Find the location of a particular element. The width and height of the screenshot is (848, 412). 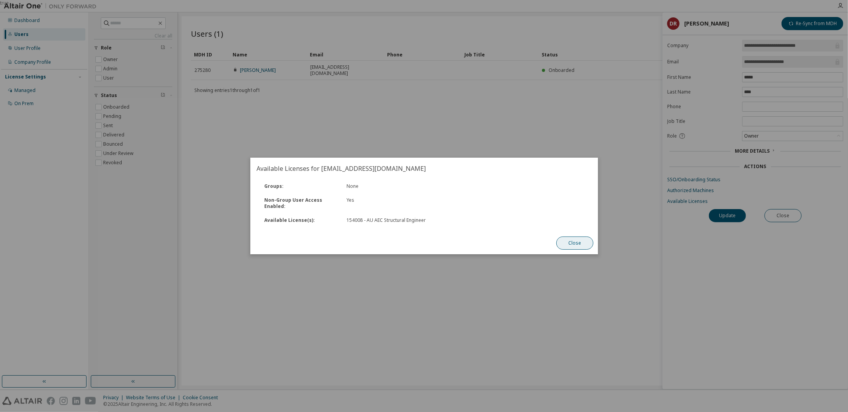

div: 154008 - AU AEC Structural Engineer is located at coordinates (404, 220).